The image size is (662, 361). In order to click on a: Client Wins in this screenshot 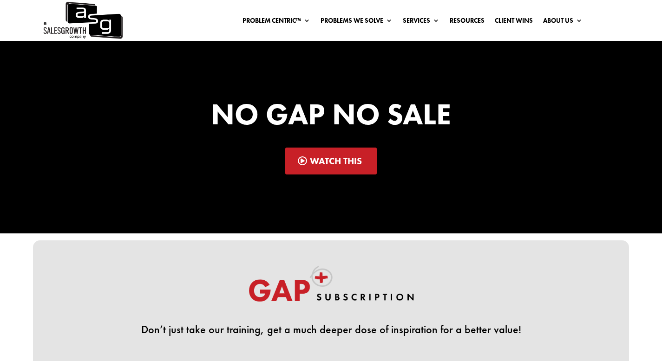, I will do `click(514, 22)`.